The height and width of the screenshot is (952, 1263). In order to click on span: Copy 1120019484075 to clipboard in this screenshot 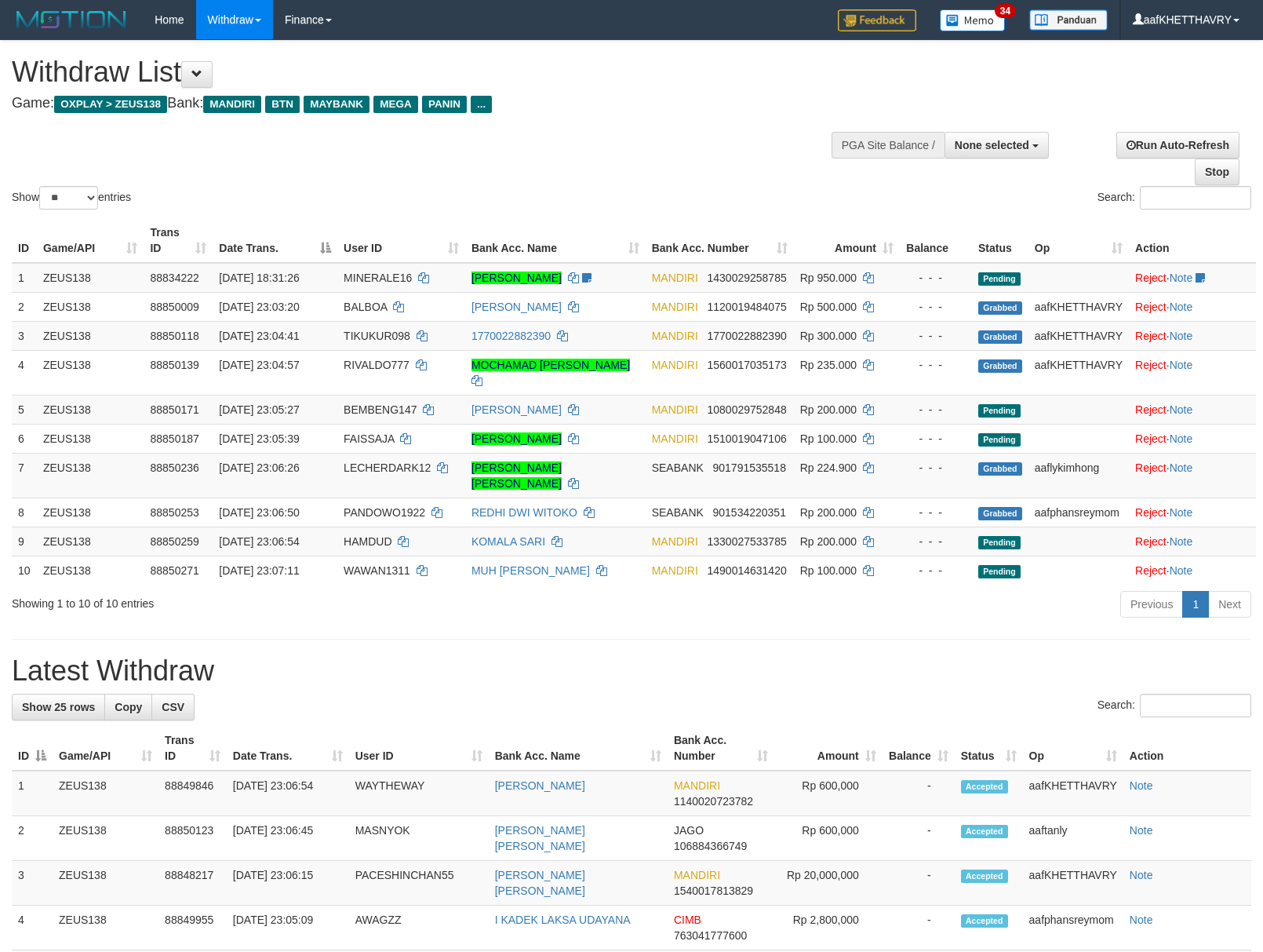, I will do `click(746, 307)`.